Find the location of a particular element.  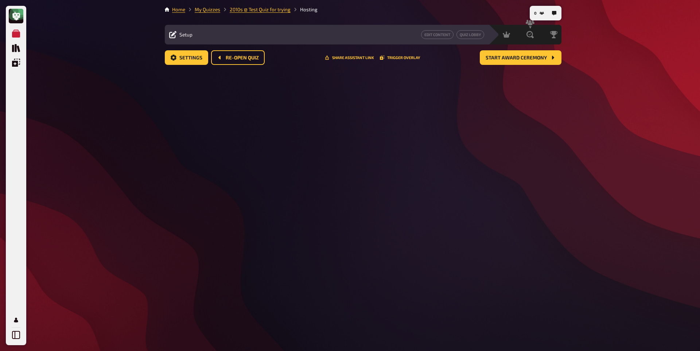

span: Re-open Quiz is located at coordinates (242, 58).